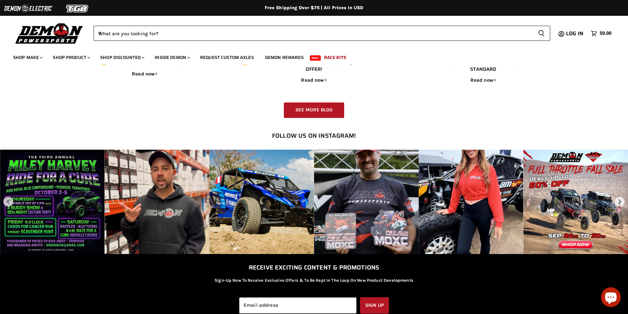  I want to click on h2: Receive exciting Content & Promotions, so click(314, 267).